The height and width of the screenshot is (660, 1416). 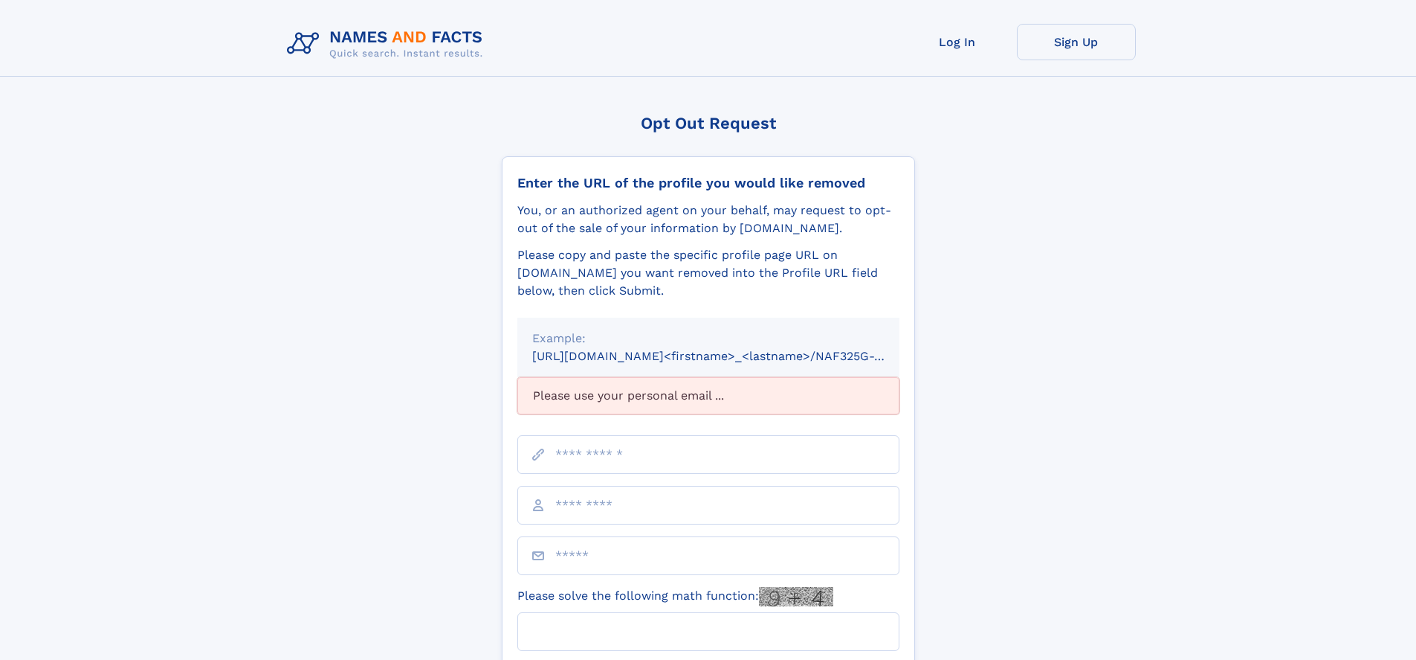 I want to click on a: Sign Up, so click(x=1077, y=42).